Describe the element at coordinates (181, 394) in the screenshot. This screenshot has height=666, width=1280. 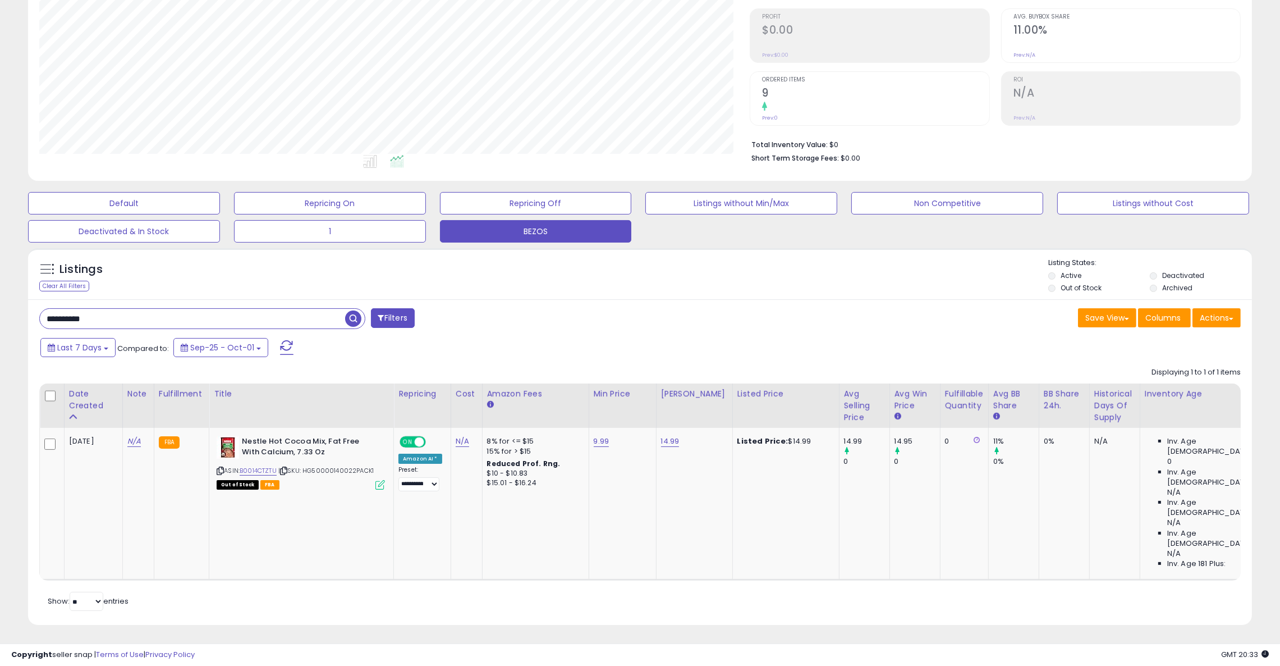
I see `div: Fulfillment` at that location.